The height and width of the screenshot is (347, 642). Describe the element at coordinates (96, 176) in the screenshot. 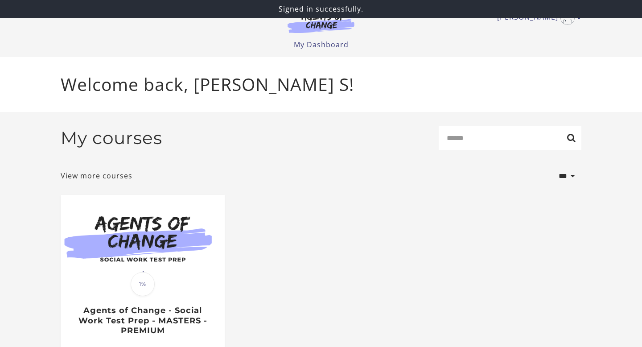

I see `a: View more courses` at that location.